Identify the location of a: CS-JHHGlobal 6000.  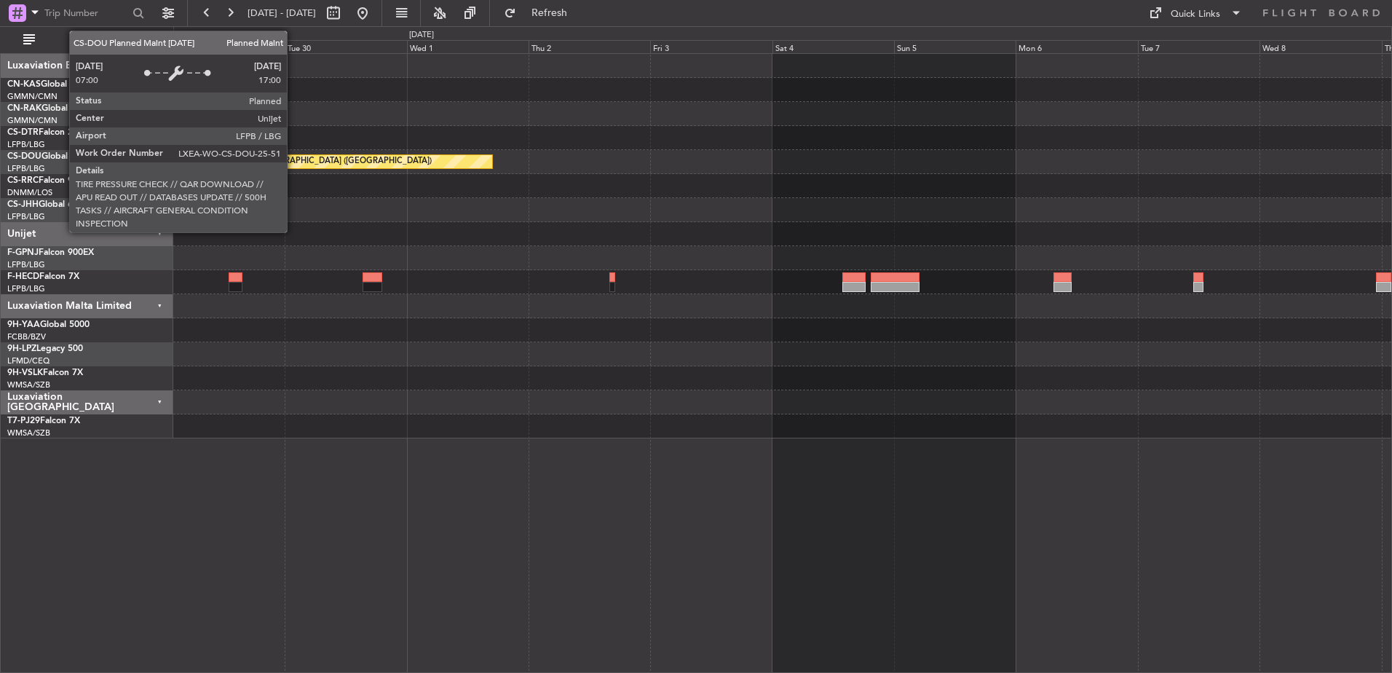
(47, 205).